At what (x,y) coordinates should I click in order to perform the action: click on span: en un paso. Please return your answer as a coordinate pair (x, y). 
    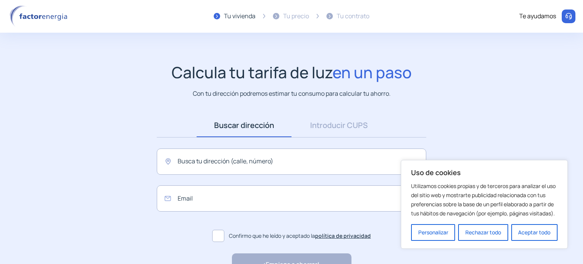
    Looking at the image, I should click on (372, 72).